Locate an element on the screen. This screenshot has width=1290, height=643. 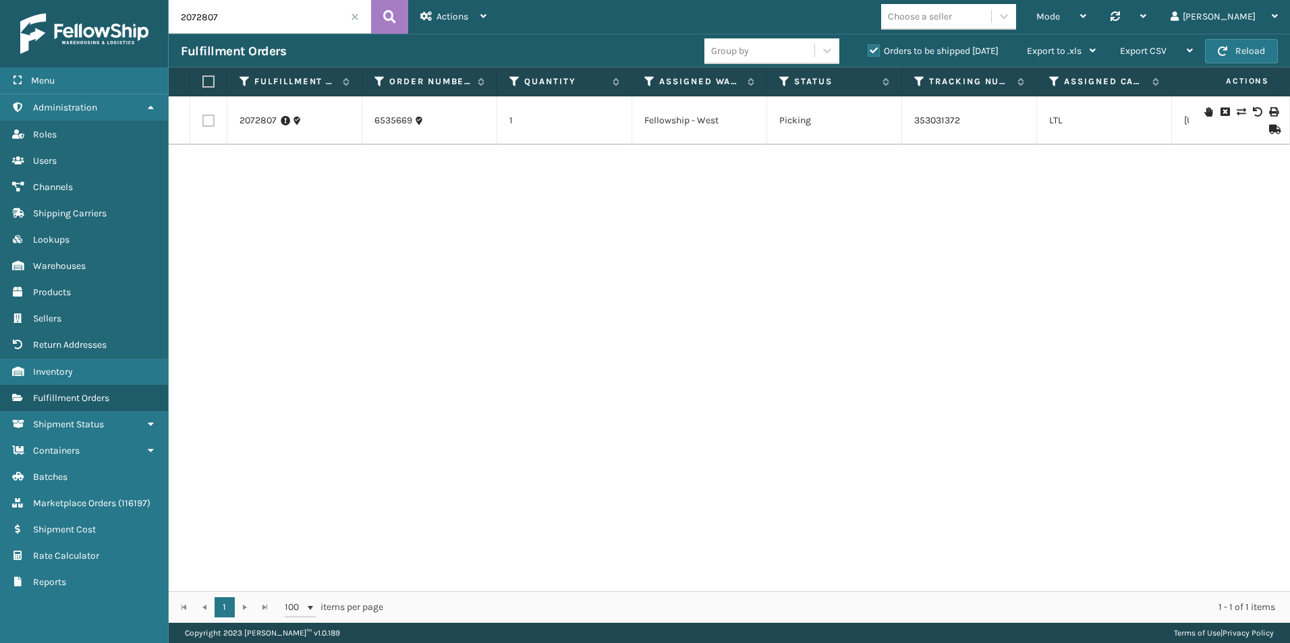
a: 1 is located at coordinates (225, 608).